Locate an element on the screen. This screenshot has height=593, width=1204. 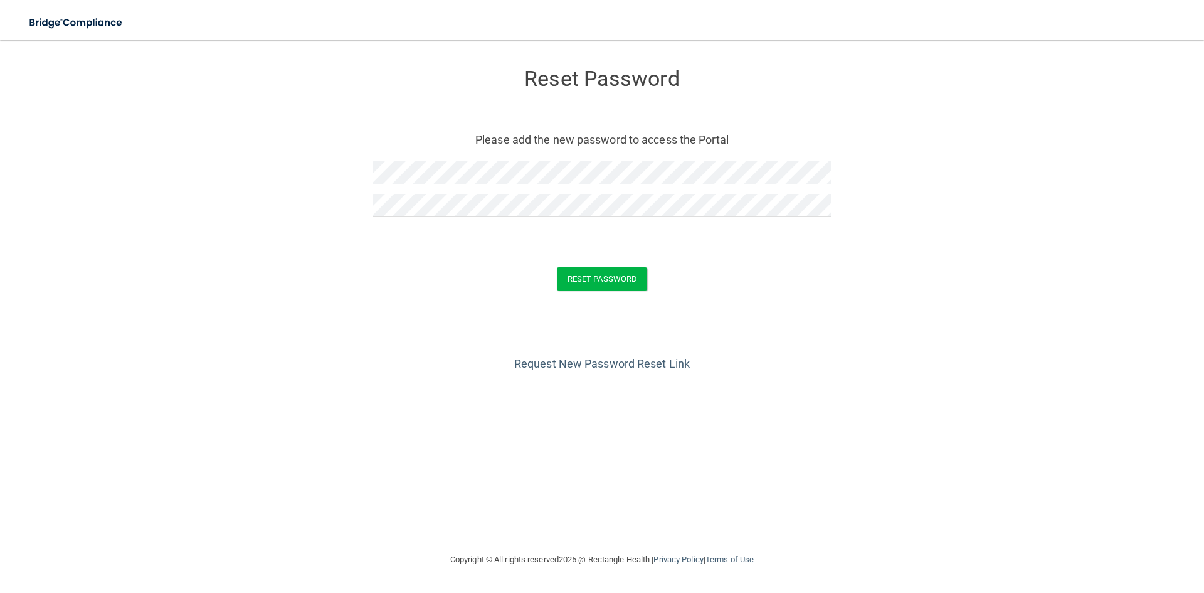
a: Request New Password Reset Link is located at coordinates (602, 363).